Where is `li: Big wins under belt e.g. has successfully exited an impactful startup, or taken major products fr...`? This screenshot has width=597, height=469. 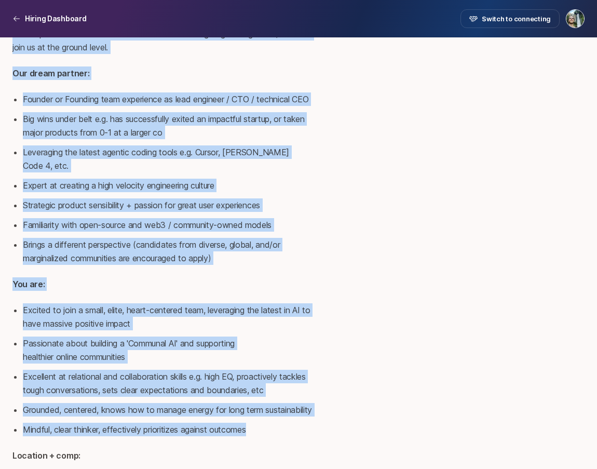
li: Big wins under belt e.g. has successfully exited an impactful startup, or taken major products fr... is located at coordinates (170, 126).